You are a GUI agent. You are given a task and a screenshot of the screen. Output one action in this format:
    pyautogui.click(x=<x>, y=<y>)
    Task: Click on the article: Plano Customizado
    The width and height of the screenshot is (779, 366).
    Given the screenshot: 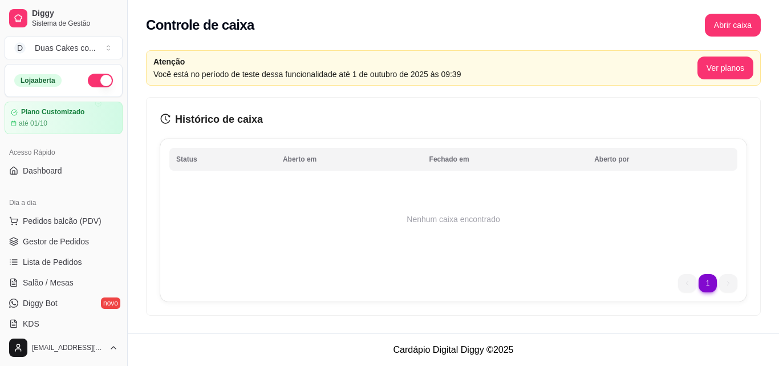 What is the action you would take?
    pyautogui.click(x=52, y=112)
    